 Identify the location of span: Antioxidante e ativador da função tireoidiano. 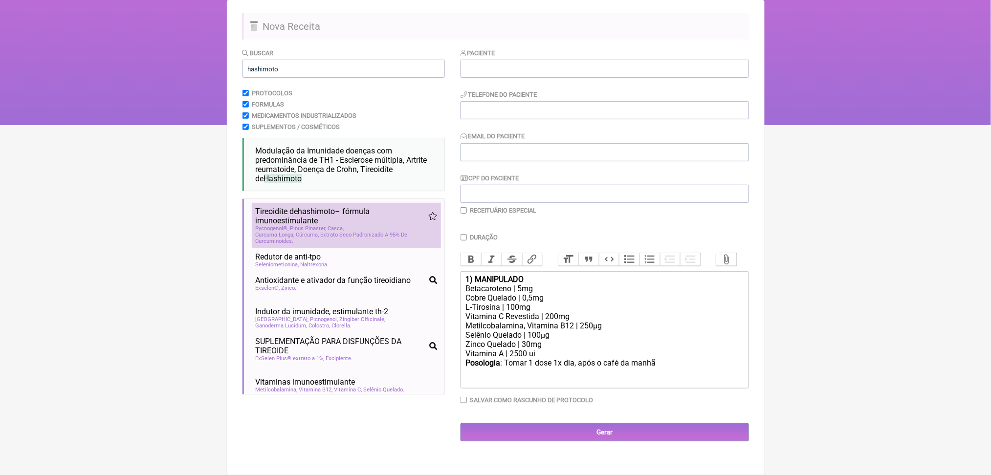
(333, 280).